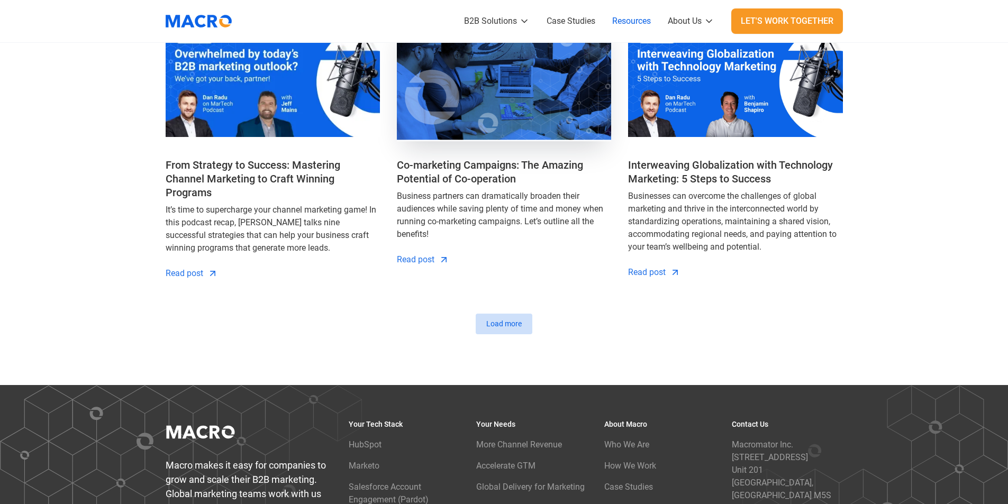 This screenshot has height=504, width=1008. Describe the element at coordinates (376, 424) in the screenshot. I see `div: Your Tech Stack` at that location.